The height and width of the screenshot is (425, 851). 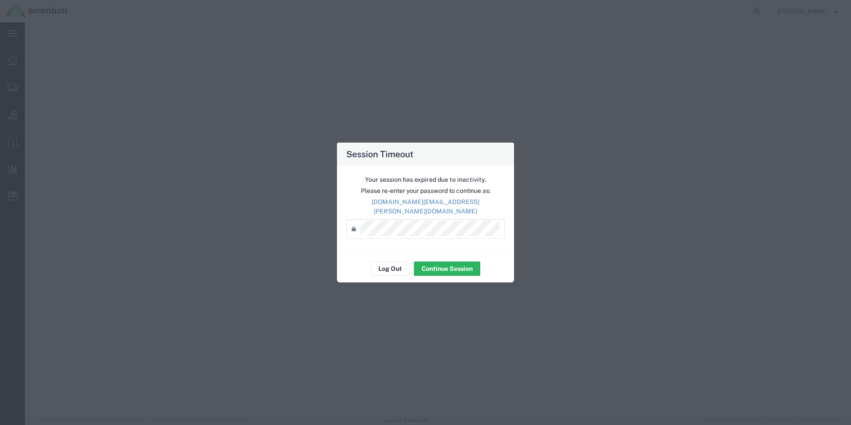 I want to click on button: Continue Session, so click(x=447, y=269).